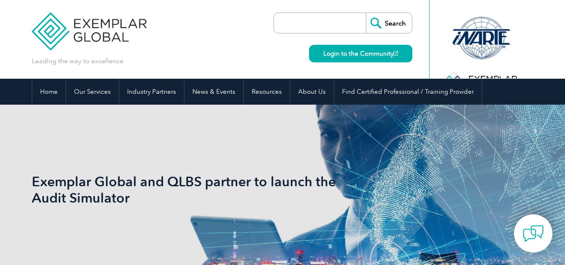 The height and width of the screenshot is (265, 565). I want to click on input: Search, so click(389, 23).